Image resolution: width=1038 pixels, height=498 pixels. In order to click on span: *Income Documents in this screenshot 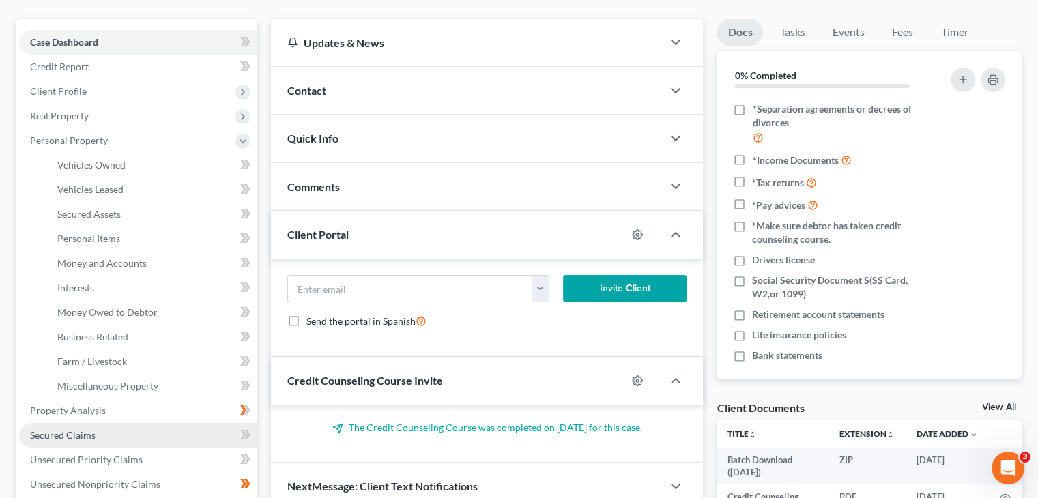, I will do `click(795, 160)`.